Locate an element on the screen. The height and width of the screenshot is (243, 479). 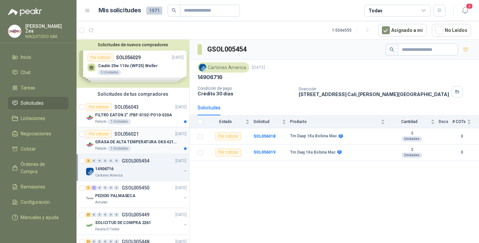
a: Inicio is located at coordinates (38, 57).